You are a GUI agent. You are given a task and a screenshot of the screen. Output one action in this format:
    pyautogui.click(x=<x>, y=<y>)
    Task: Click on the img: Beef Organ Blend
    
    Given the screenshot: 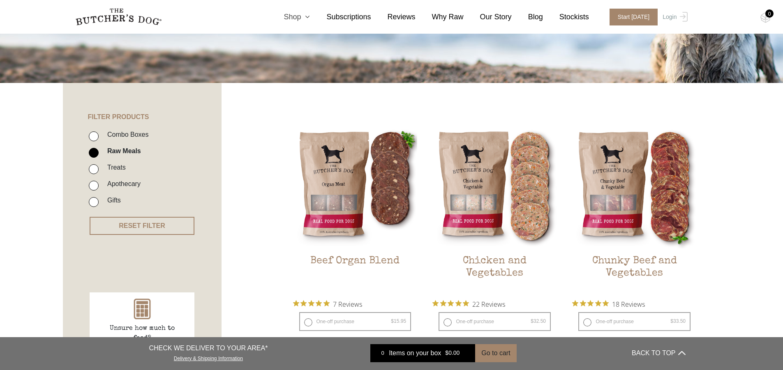 What is the action you would take?
    pyautogui.click(x=355, y=186)
    